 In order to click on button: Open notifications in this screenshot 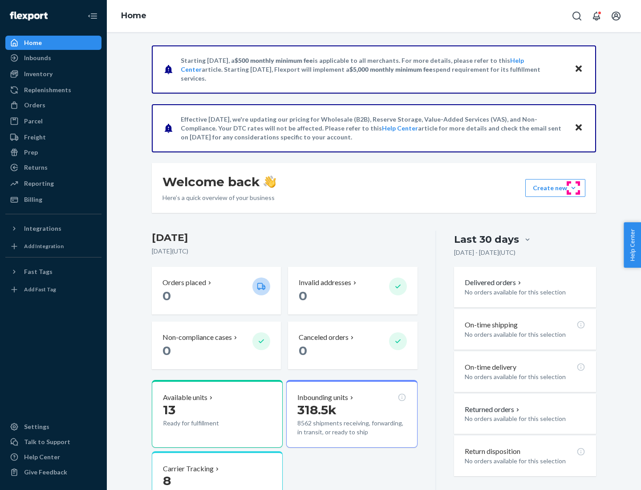, I will do `click(597, 16)`.